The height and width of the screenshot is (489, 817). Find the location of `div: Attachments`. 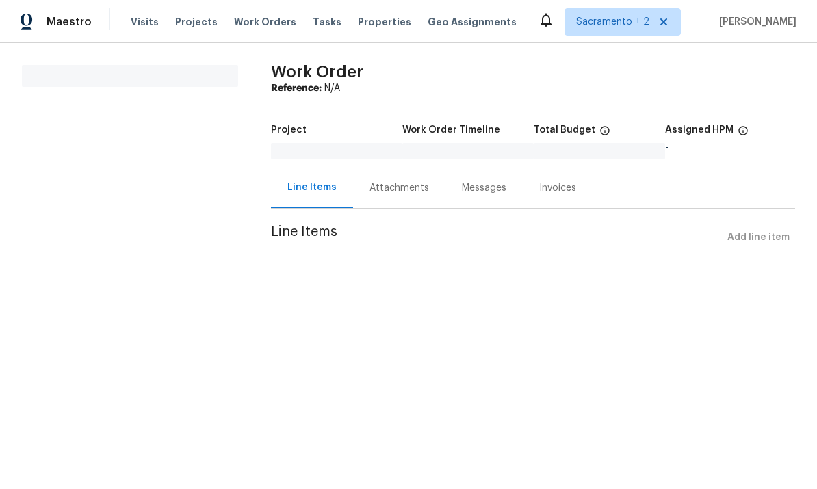

div: Attachments is located at coordinates (399, 188).